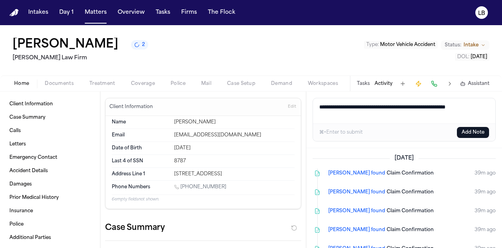  I want to click on span: Assistant, so click(479, 84).